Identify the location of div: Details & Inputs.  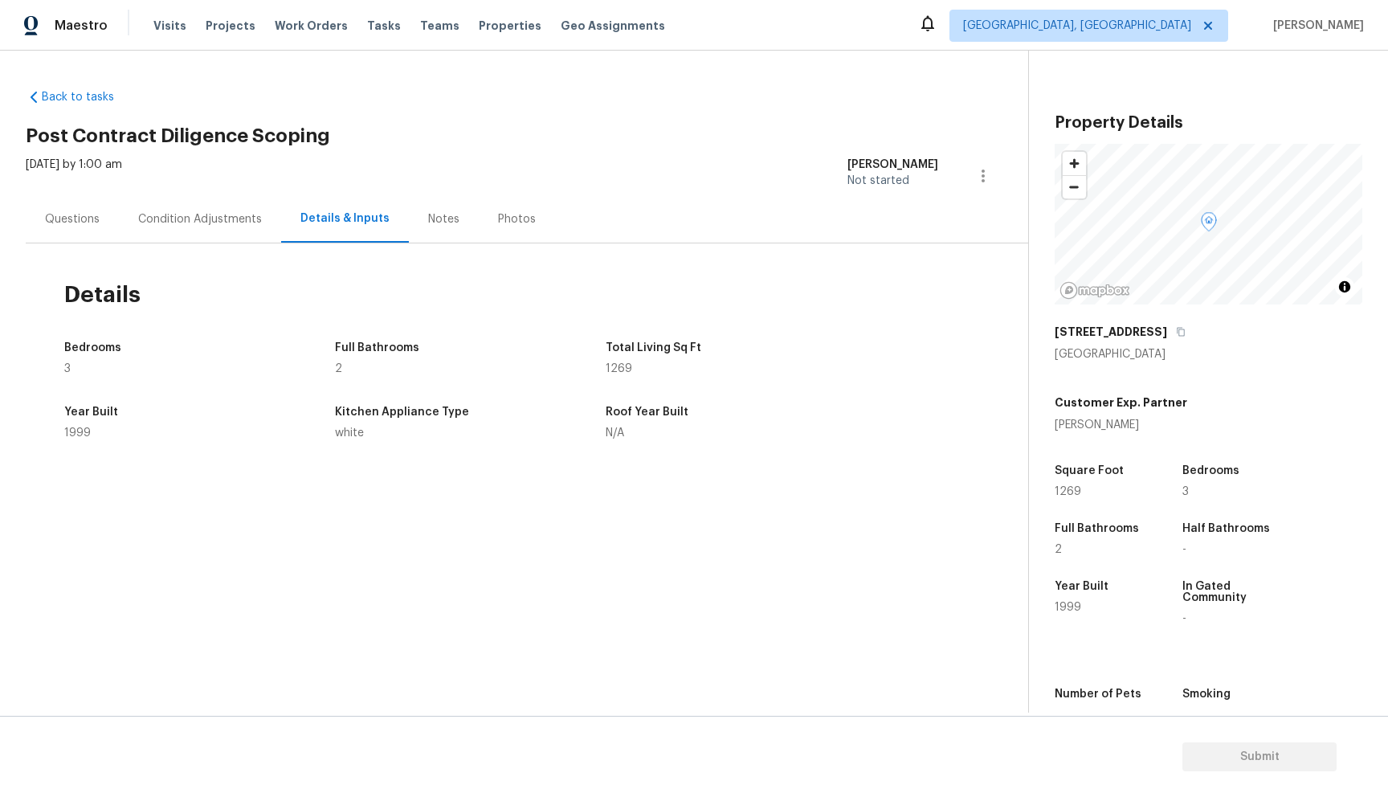
(345, 219).